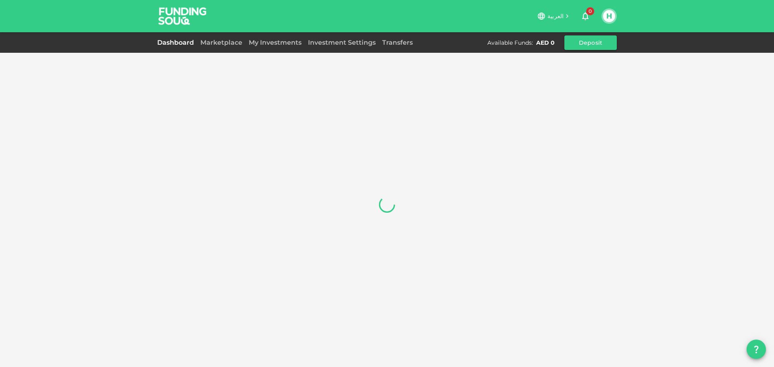  What do you see at coordinates (585, 16) in the screenshot?
I see `button: 0` at bounding box center [585, 16].